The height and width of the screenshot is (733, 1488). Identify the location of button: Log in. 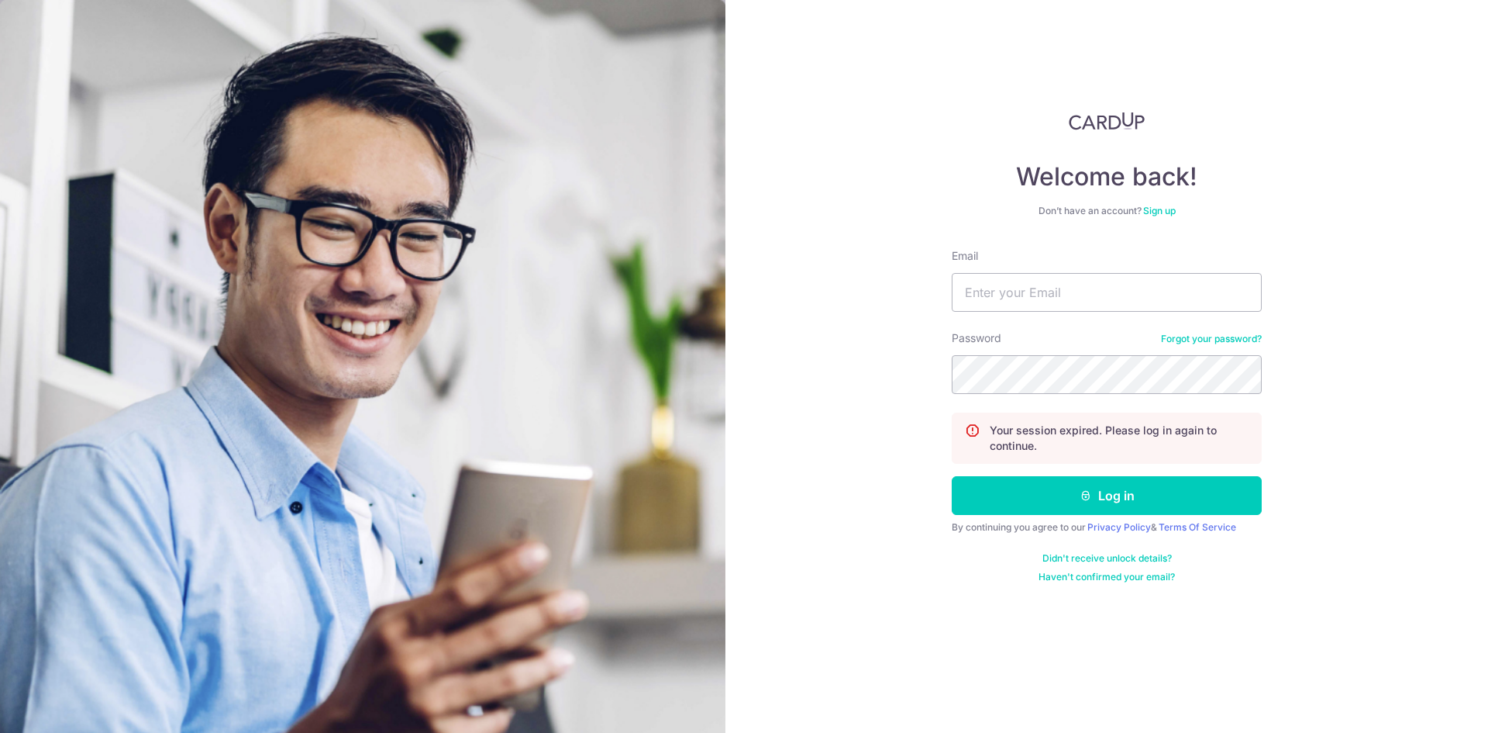
(1107, 495).